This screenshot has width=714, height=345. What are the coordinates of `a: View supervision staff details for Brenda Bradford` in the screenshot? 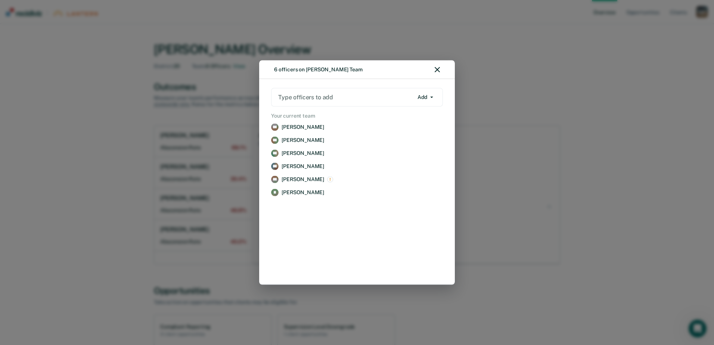 It's located at (357, 127).